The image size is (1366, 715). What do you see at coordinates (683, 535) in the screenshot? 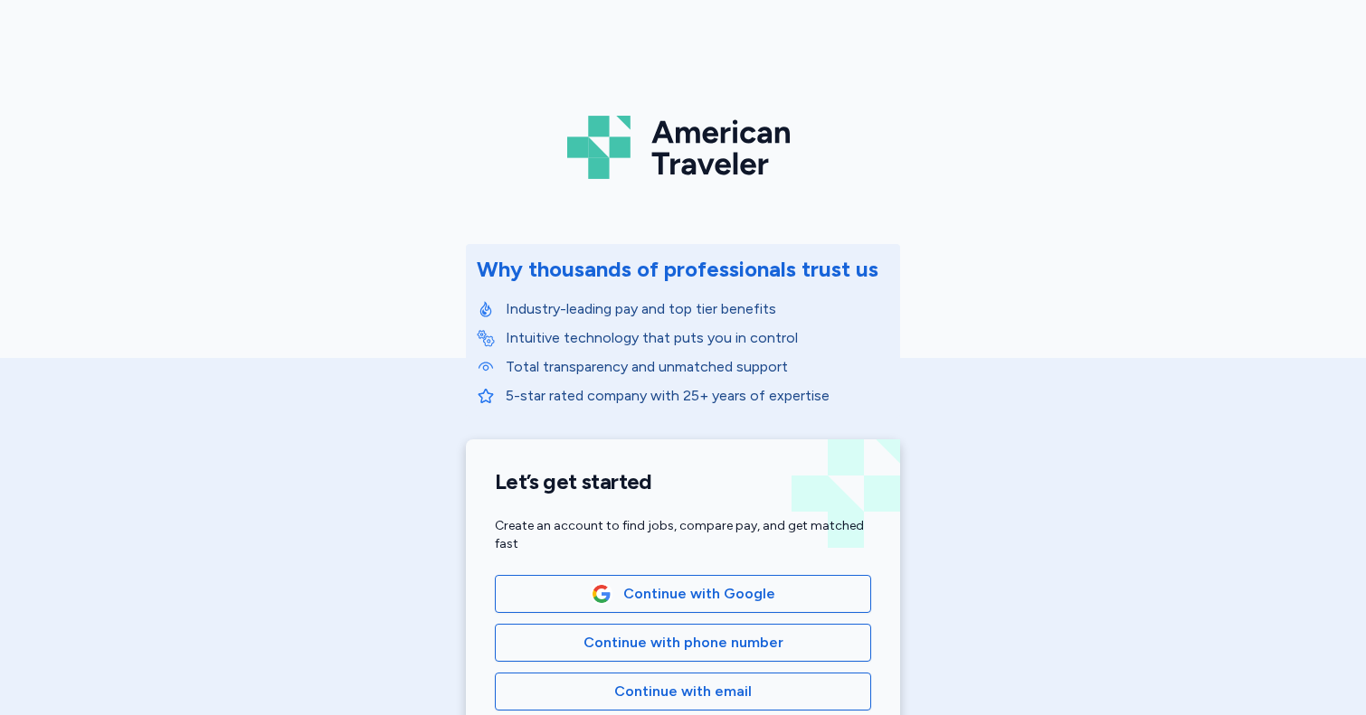
I see `div: Create an account to find jobs, compare pay, and get matched fast` at bounding box center [683, 535].